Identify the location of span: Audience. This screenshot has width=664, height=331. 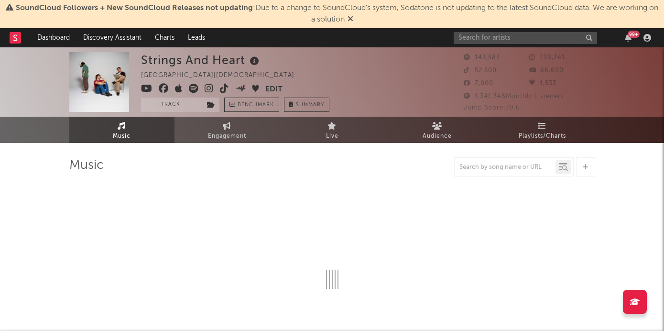
(437, 136).